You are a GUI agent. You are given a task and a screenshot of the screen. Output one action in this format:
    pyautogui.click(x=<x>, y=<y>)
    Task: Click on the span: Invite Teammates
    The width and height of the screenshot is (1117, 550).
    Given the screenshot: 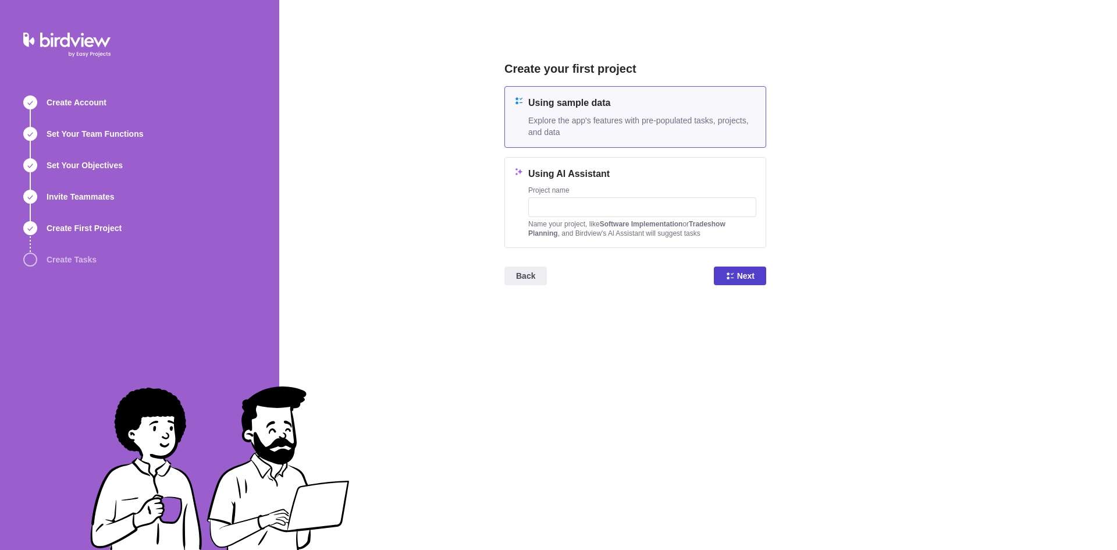 What is the action you would take?
    pyautogui.click(x=80, y=197)
    